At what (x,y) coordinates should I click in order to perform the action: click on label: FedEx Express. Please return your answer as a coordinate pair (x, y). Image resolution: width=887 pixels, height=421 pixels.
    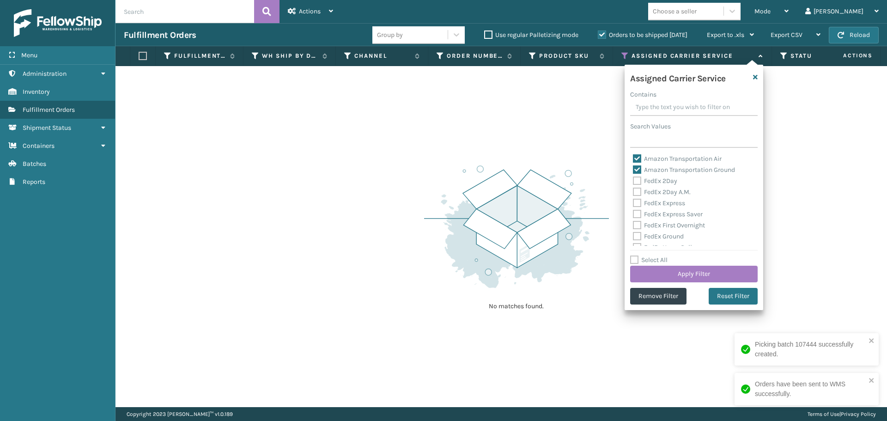
    Looking at the image, I should click on (659, 203).